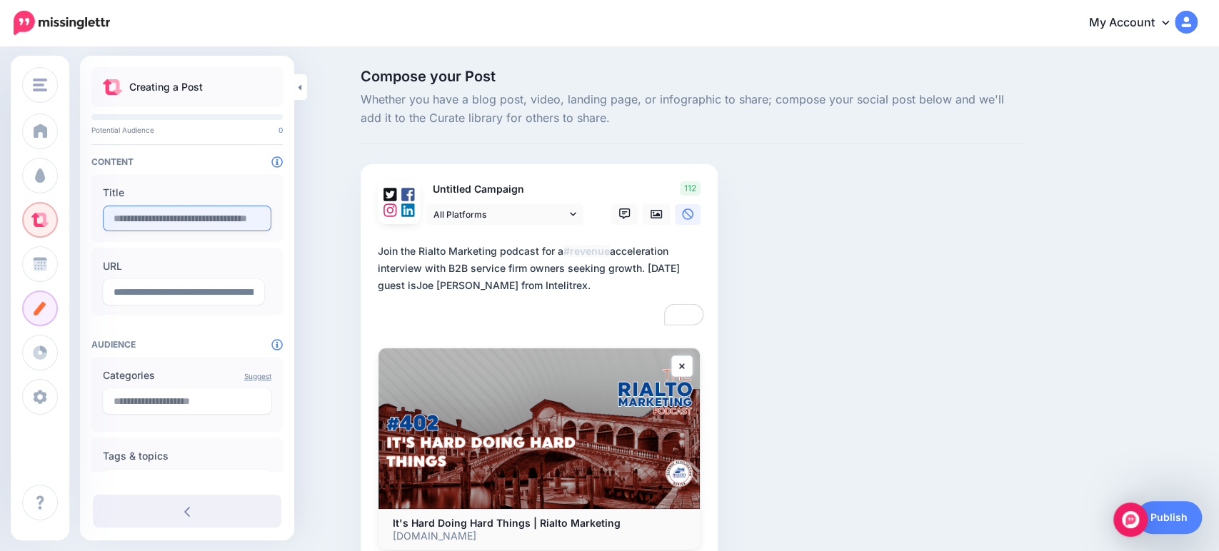  What do you see at coordinates (505, 189) in the screenshot?
I see `p: Untitled Campaign` at bounding box center [505, 189].